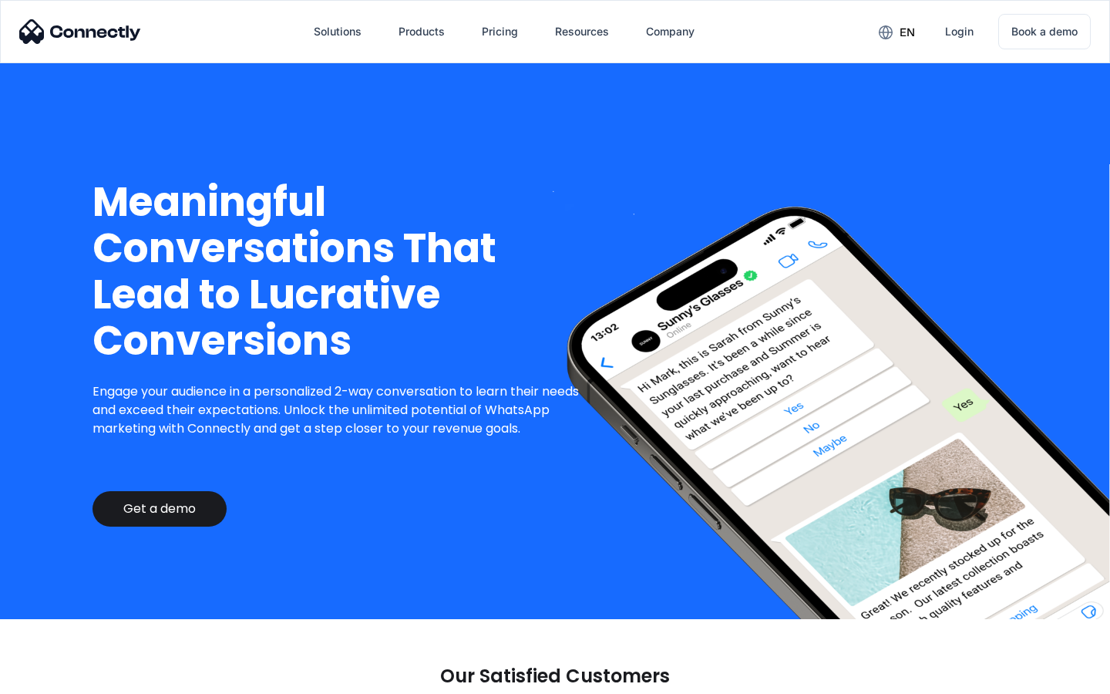  I want to click on div: Pricing, so click(499, 32).